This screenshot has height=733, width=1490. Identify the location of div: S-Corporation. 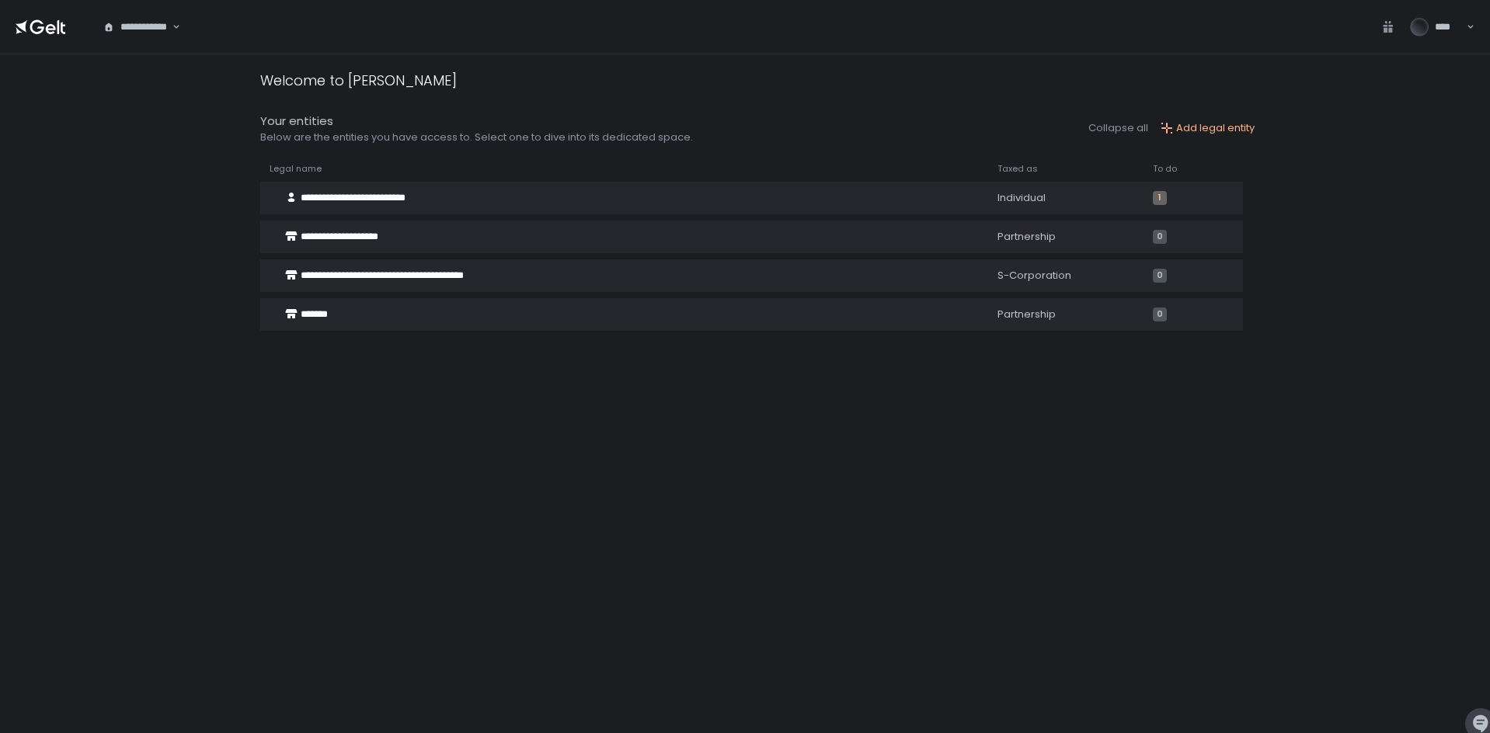
(1066, 276).